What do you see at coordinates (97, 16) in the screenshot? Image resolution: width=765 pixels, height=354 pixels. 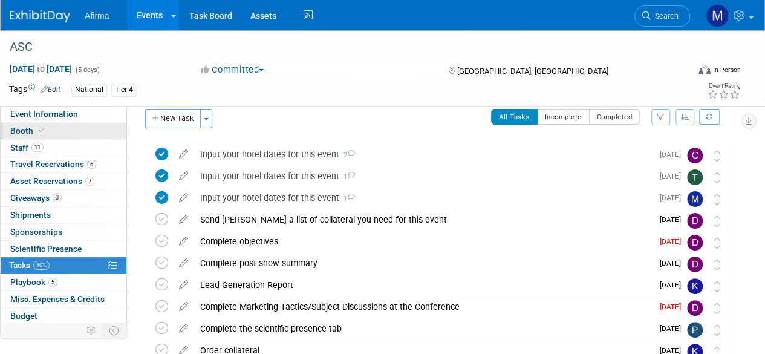 I see `span: Afirma` at bounding box center [97, 16].